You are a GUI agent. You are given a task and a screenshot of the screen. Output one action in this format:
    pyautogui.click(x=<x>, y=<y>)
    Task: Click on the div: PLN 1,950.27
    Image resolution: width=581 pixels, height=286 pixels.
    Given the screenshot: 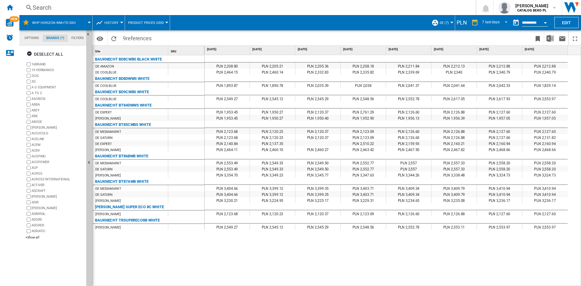 What is the action you would take?
    pyautogui.click(x=272, y=112)
    